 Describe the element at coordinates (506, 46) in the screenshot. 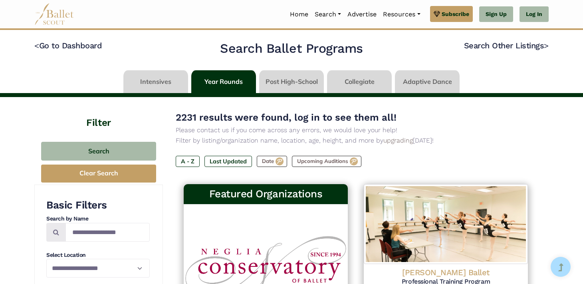

I see `a: Search Other Listings>` at that location.